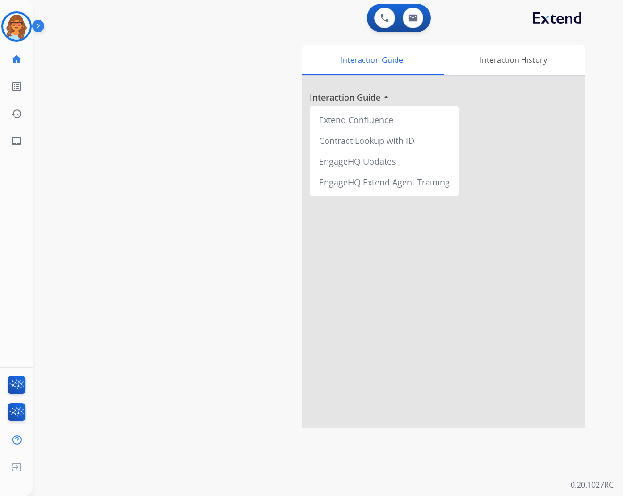 The height and width of the screenshot is (496, 623). What do you see at coordinates (17, 59) in the screenshot?
I see `mat-icon: home` at bounding box center [17, 59].